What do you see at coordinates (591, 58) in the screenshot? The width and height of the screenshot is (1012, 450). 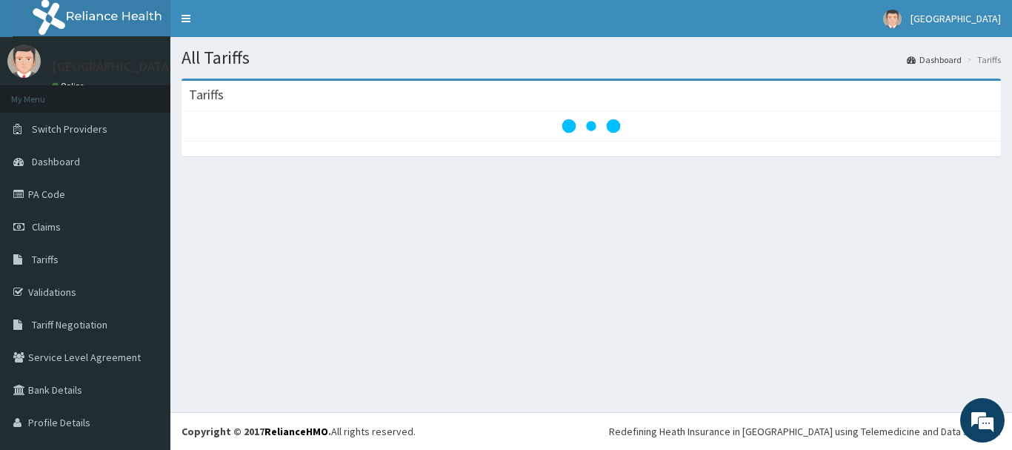 I see `h1: All Tariffs` at bounding box center [591, 58].